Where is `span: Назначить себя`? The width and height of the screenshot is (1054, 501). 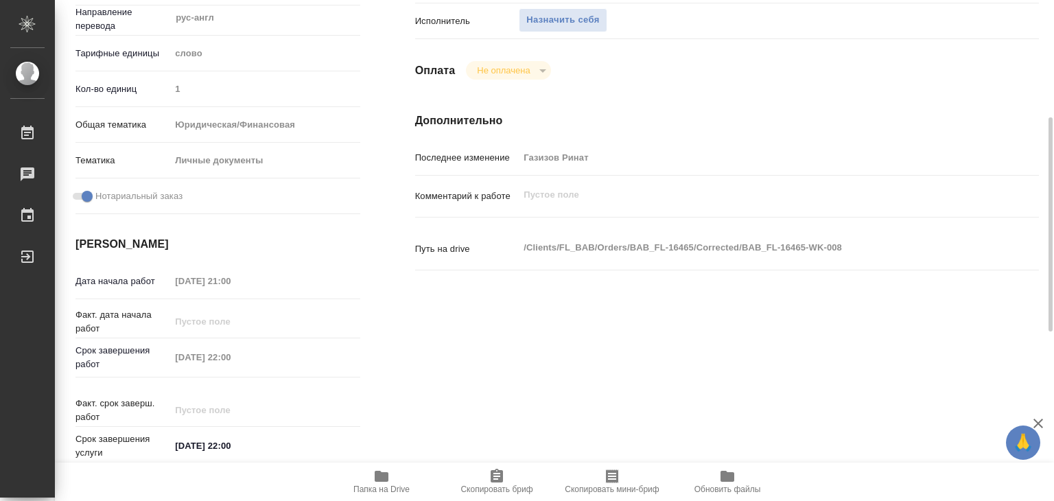
span: Назначить себя is located at coordinates (563, 20).